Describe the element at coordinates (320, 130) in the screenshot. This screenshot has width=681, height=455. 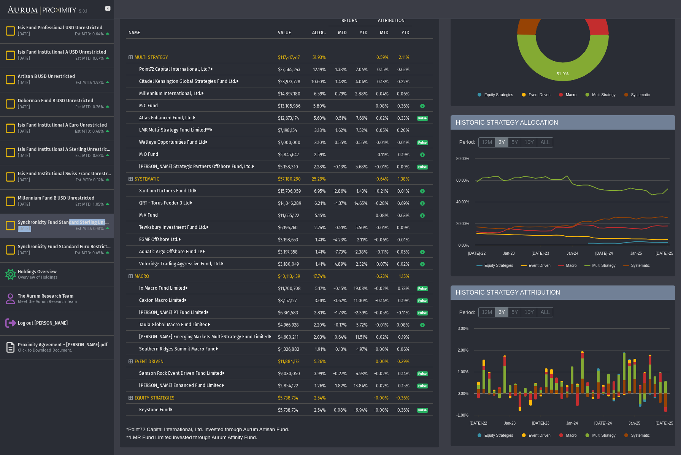
I see `span: 3.18%` at that location.